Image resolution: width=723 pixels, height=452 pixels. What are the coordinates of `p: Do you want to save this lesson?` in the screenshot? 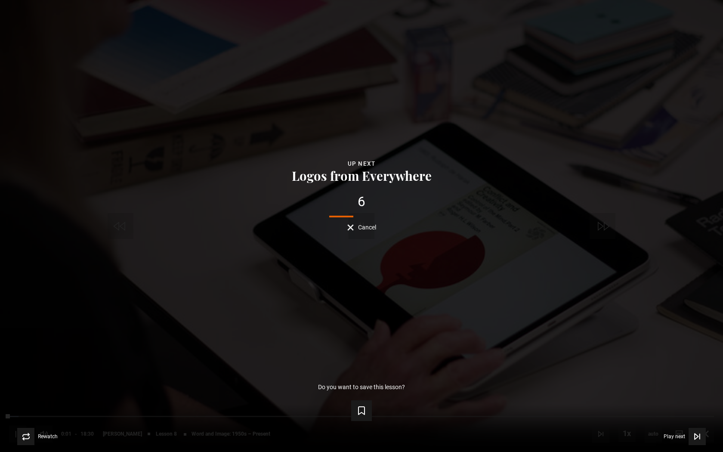 It's located at (361, 387).